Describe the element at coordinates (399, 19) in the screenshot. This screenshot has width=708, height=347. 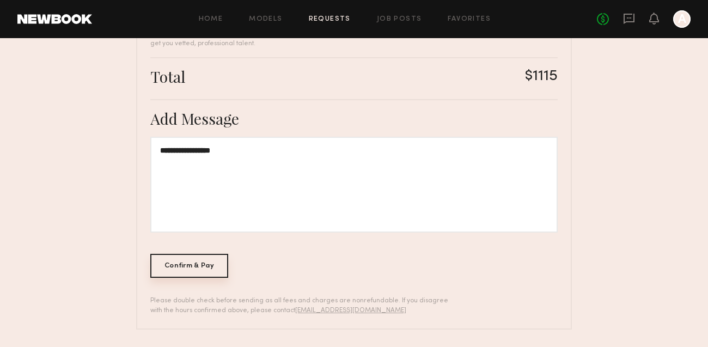
I see `a: Job Posts` at that location.